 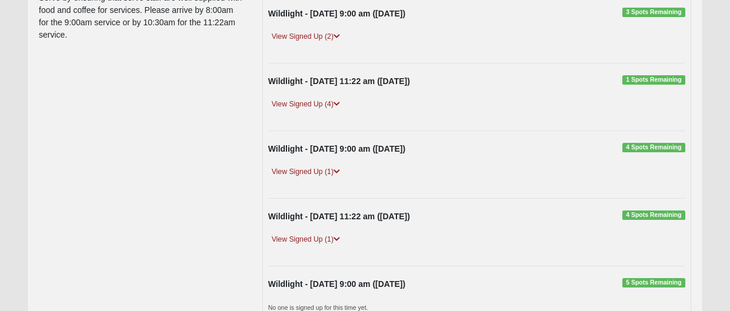 I want to click on a: View Signed Up (4), so click(x=306, y=104).